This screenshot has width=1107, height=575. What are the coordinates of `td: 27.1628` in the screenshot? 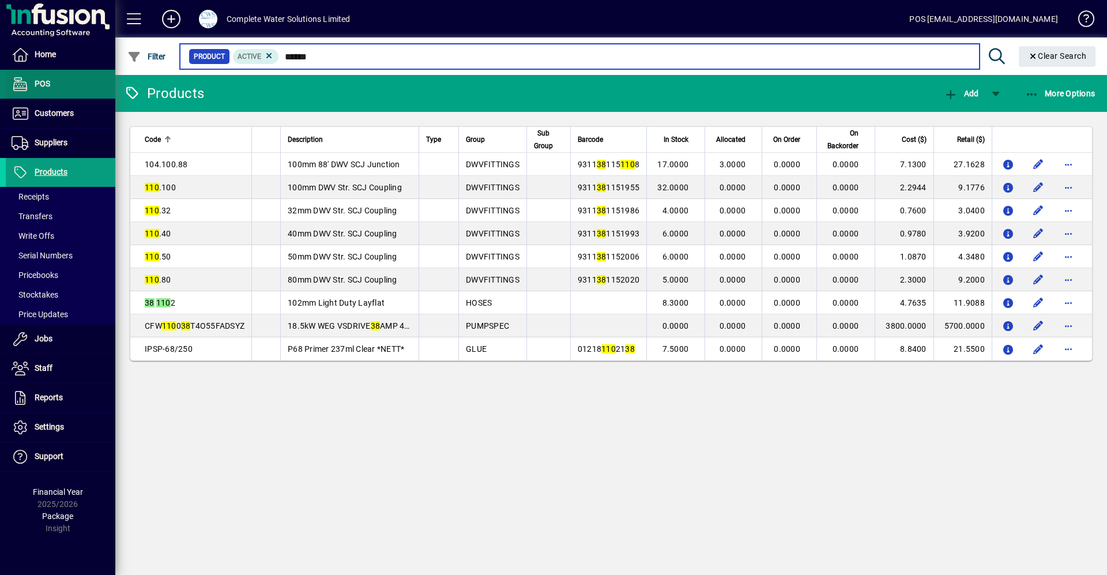 It's located at (962, 164).